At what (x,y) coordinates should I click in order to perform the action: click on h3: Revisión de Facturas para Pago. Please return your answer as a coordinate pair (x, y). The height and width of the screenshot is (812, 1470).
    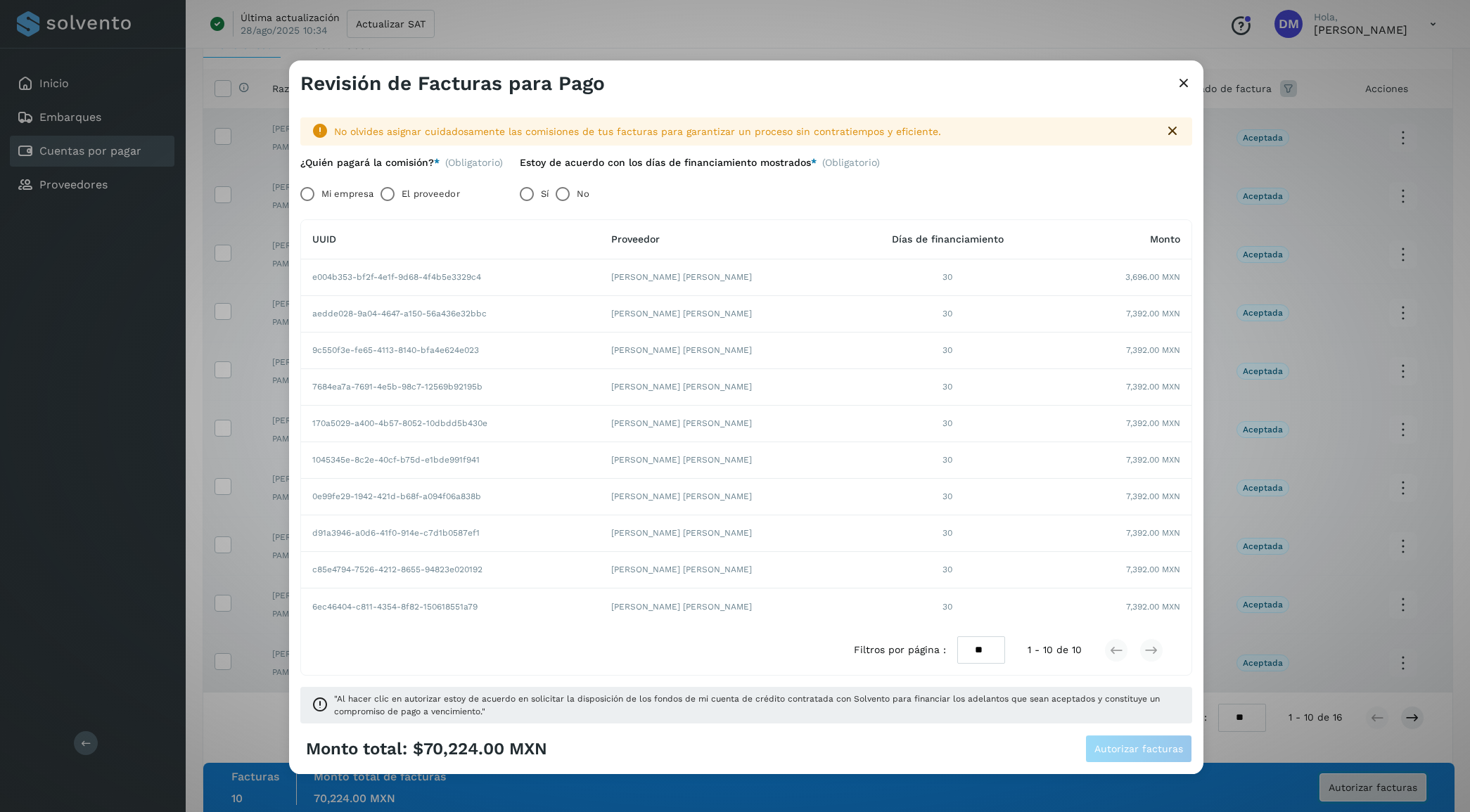
    Looking at the image, I should click on (452, 84).